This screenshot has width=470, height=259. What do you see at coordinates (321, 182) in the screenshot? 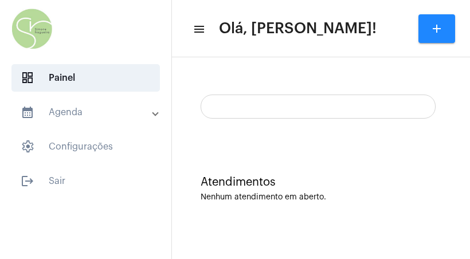
I see `div: Atendimentos` at bounding box center [321, 182].